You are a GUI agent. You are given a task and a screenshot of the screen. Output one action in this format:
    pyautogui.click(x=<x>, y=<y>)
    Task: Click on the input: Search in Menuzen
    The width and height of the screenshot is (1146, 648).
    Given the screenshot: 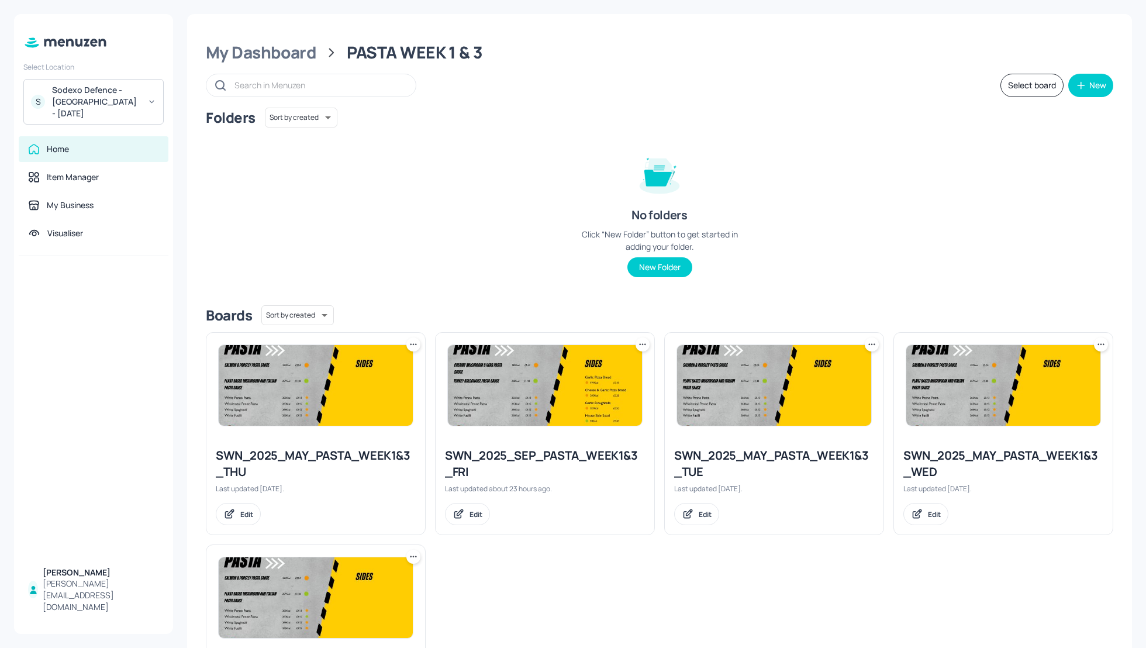 What is the action you would take?
    pyautogui.click(x=319, y=85)
    